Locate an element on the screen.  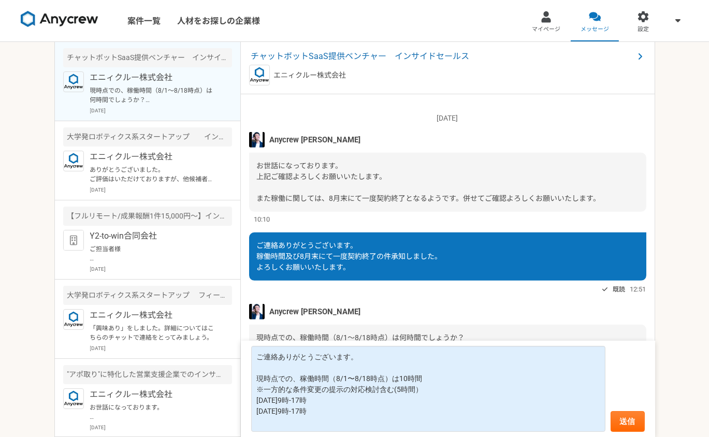
img: 8DqYSo04kwAAAAASUVORK5CYII= is located at coordinates (60, 19).